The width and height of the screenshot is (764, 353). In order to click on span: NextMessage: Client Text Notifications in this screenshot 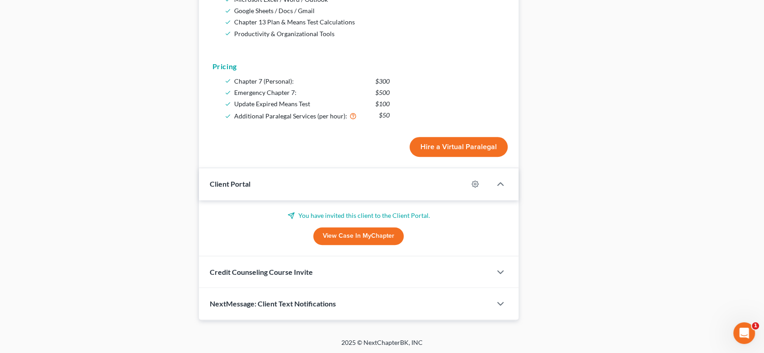, I will do `click(273, 303)`.